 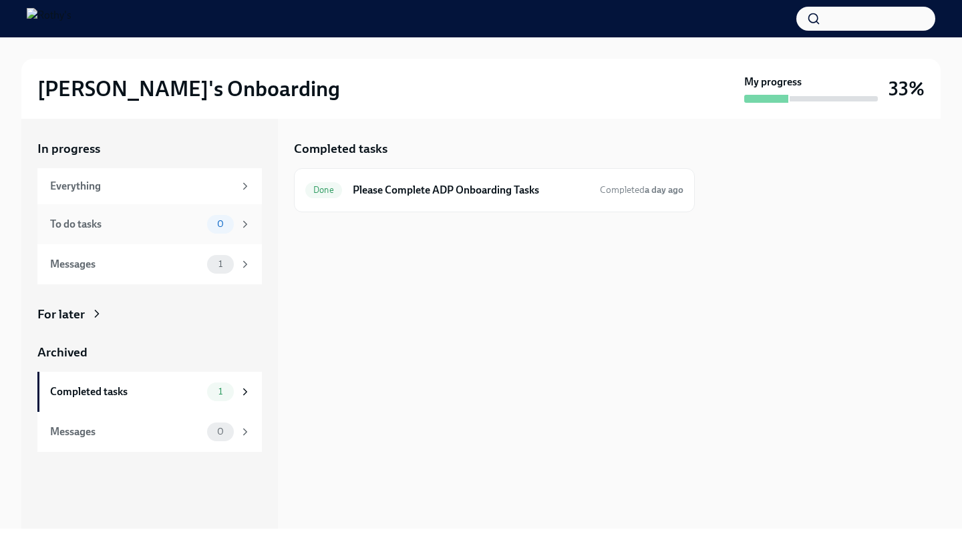 I want to click on span: Done, so click(x=323, y=190).